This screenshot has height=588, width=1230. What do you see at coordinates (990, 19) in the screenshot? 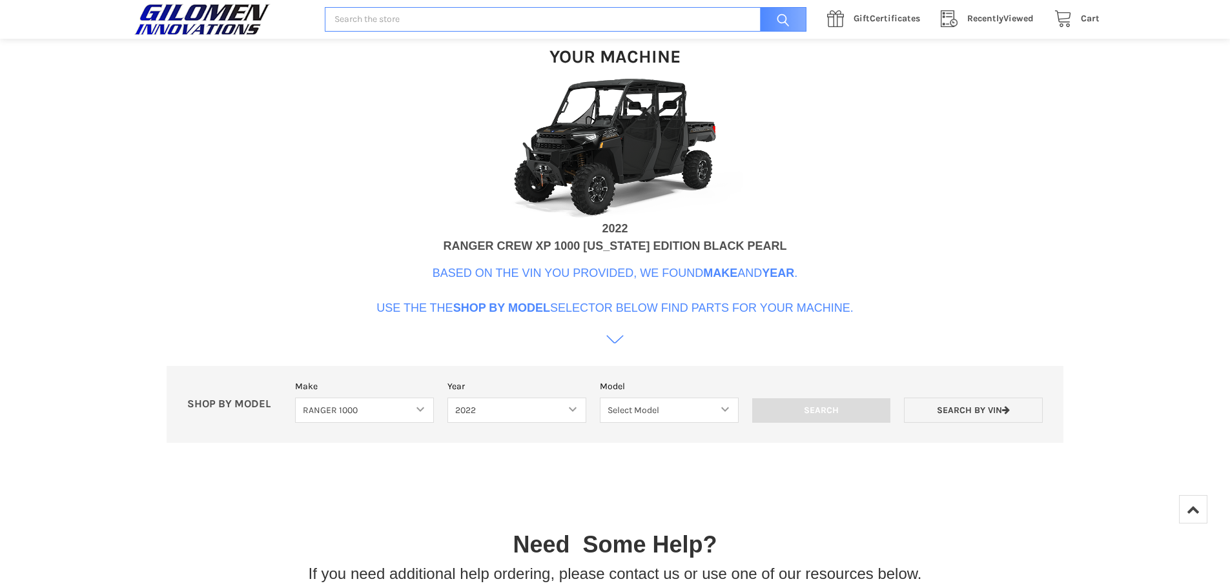
I see `a: RecentlyViewed` at bounding box center [990, 19].